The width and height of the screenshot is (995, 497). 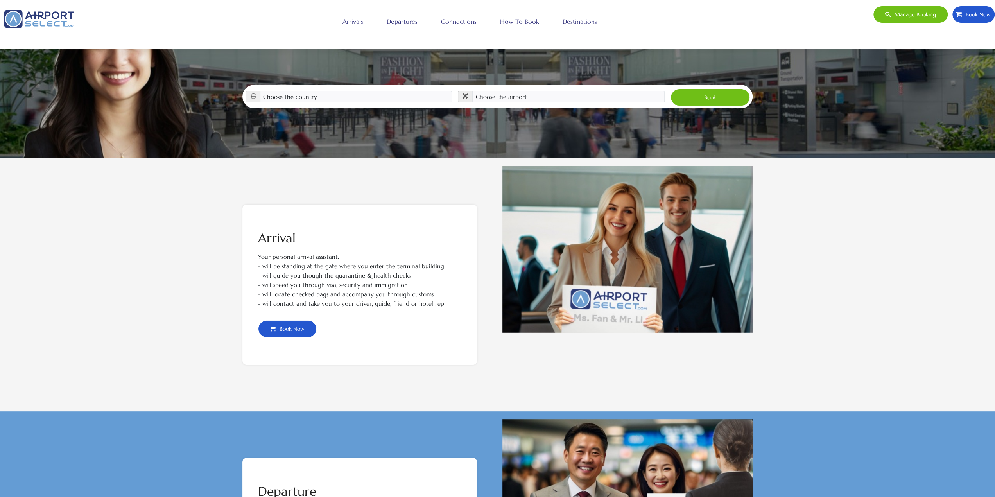 I want to click on a: Destinations, so click(x=580, y=21).